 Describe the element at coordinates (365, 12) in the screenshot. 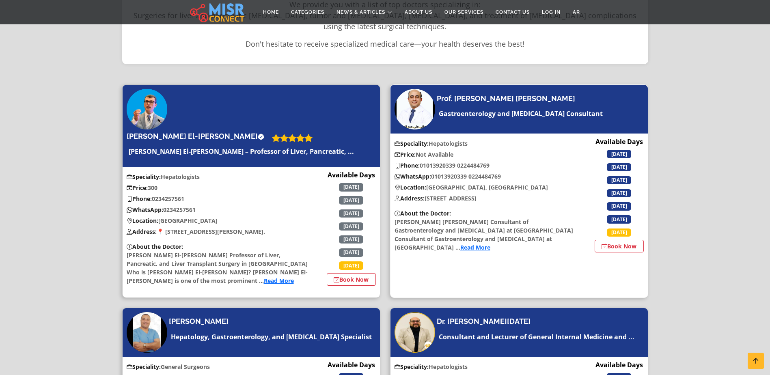

I see `a: News & Articles` at that location.